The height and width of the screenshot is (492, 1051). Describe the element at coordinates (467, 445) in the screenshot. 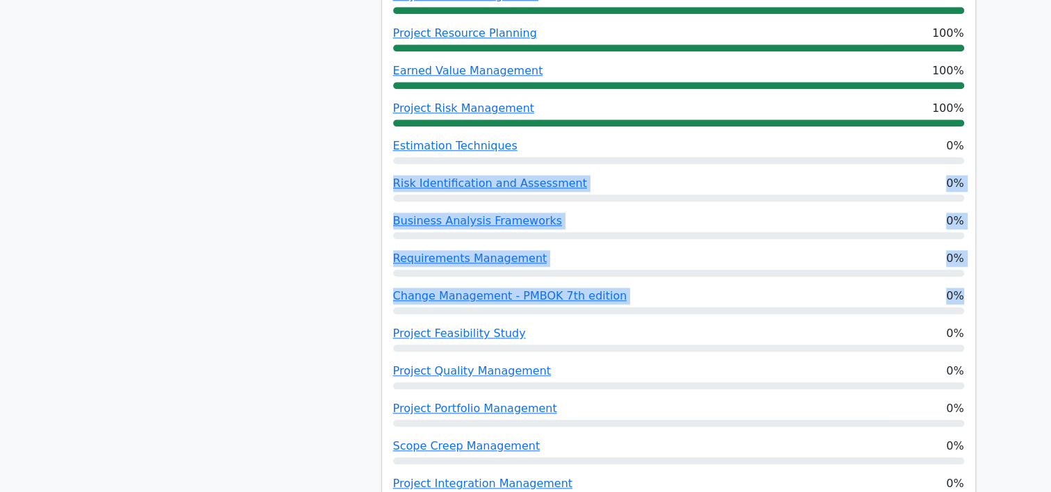

I see `a: Scope Creep Management` at that location.